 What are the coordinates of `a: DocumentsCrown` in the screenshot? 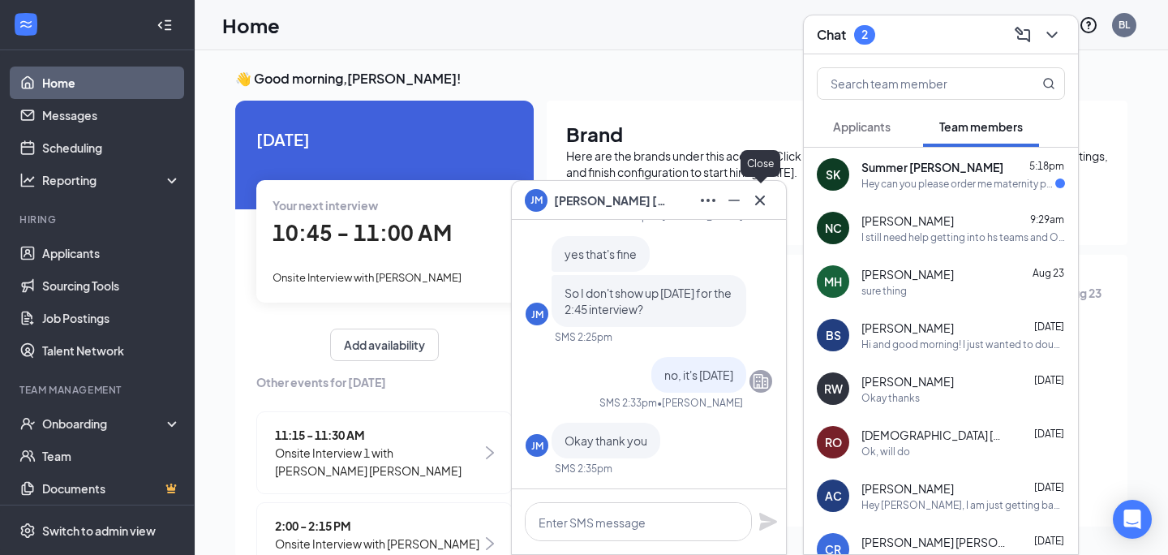 It's located at (111, 488).